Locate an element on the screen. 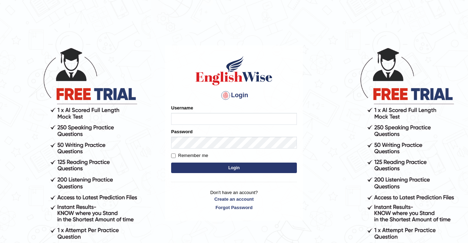  input: Remember me is located at coordinates (173, 155).